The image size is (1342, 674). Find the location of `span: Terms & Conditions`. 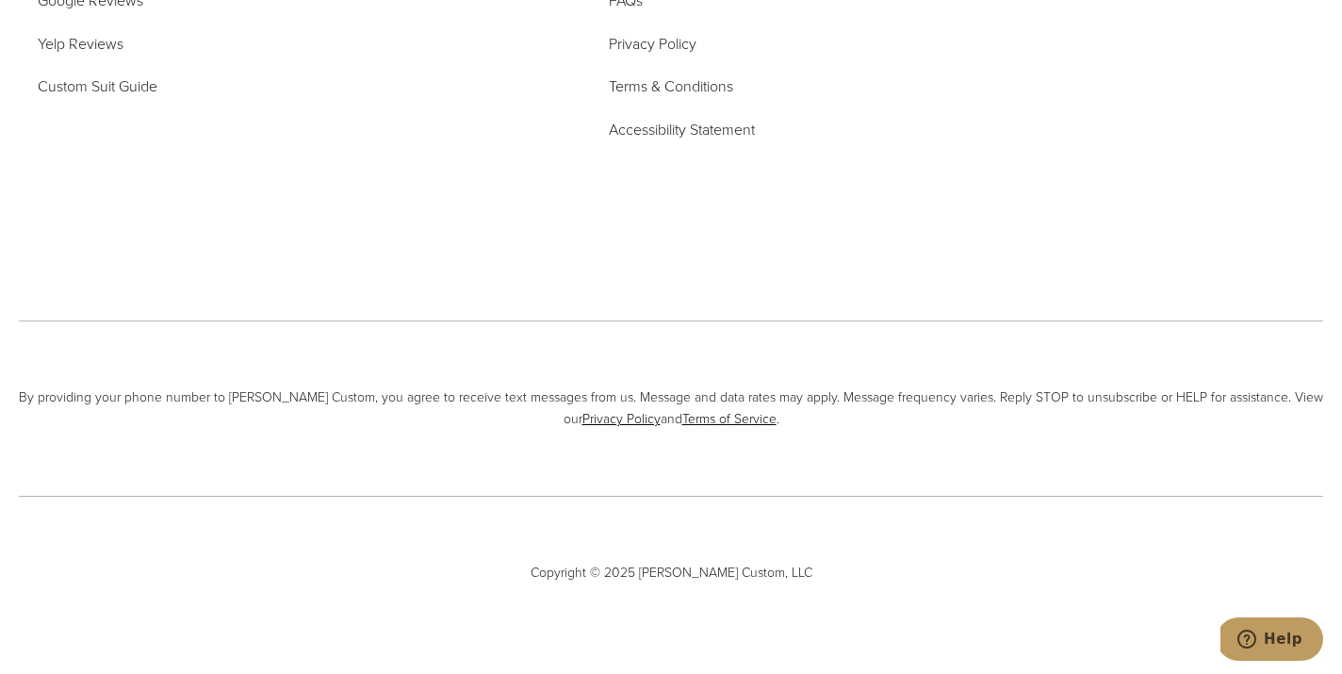

span: Terms & Conditions is located at coordinates (671, 86).